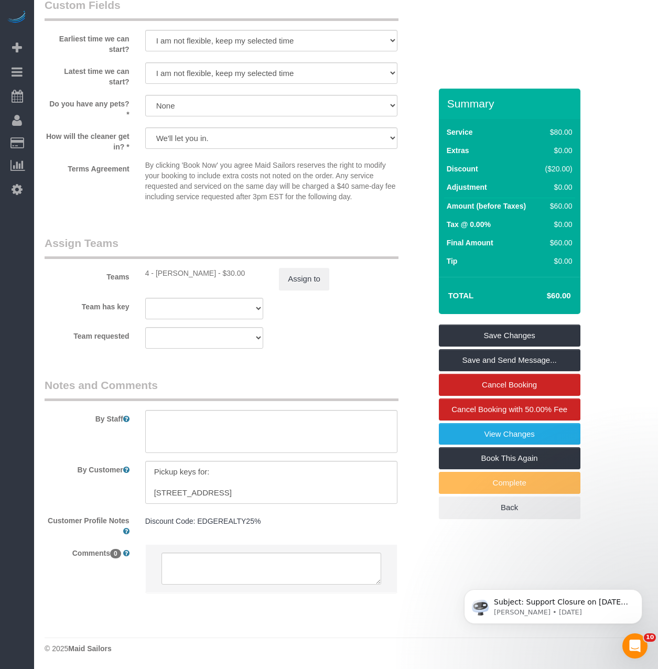 The height and width of the screenshot is (669, 658). I want to click on label: Tax @ 0.00%, so click(469, 224).